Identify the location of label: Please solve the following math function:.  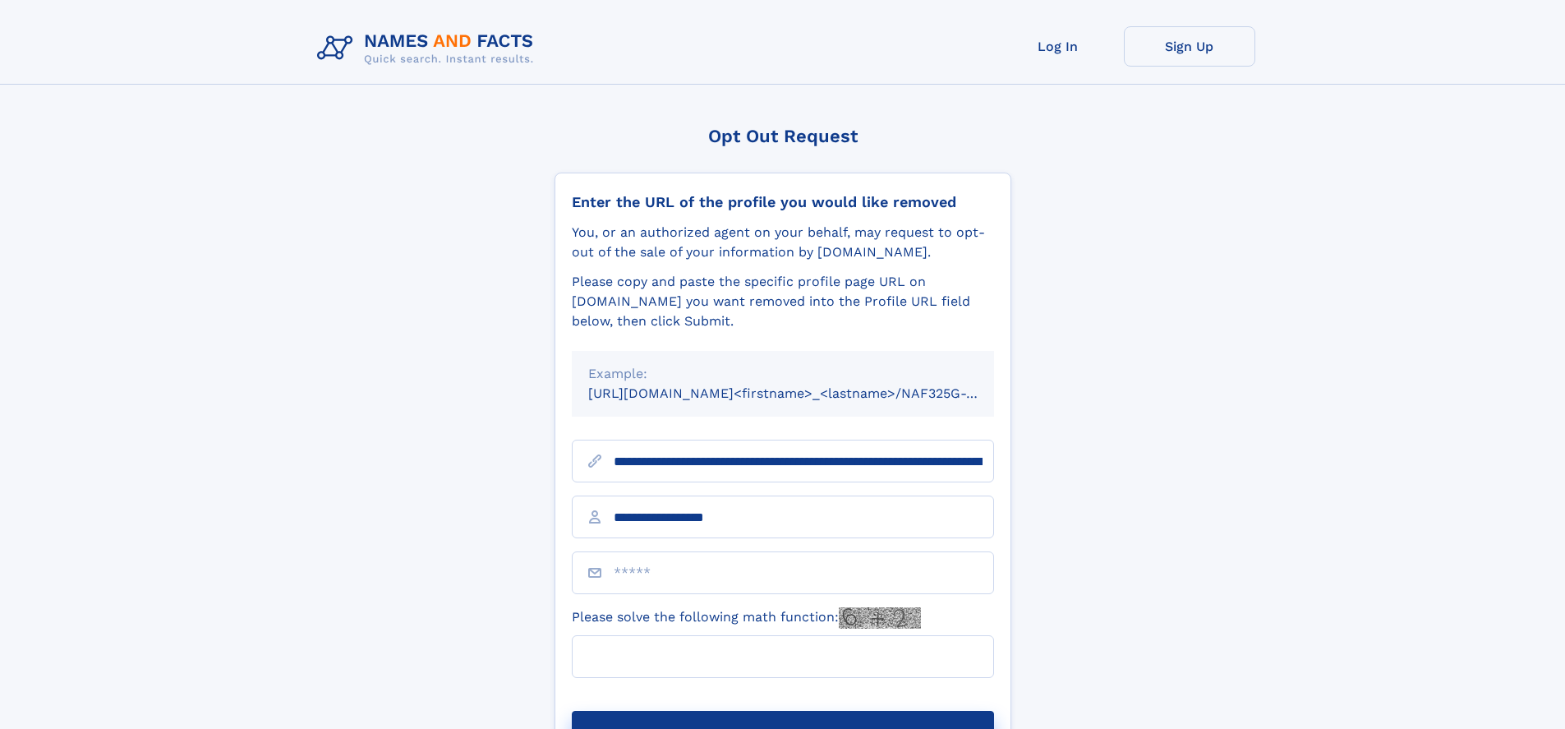
(746, 618).